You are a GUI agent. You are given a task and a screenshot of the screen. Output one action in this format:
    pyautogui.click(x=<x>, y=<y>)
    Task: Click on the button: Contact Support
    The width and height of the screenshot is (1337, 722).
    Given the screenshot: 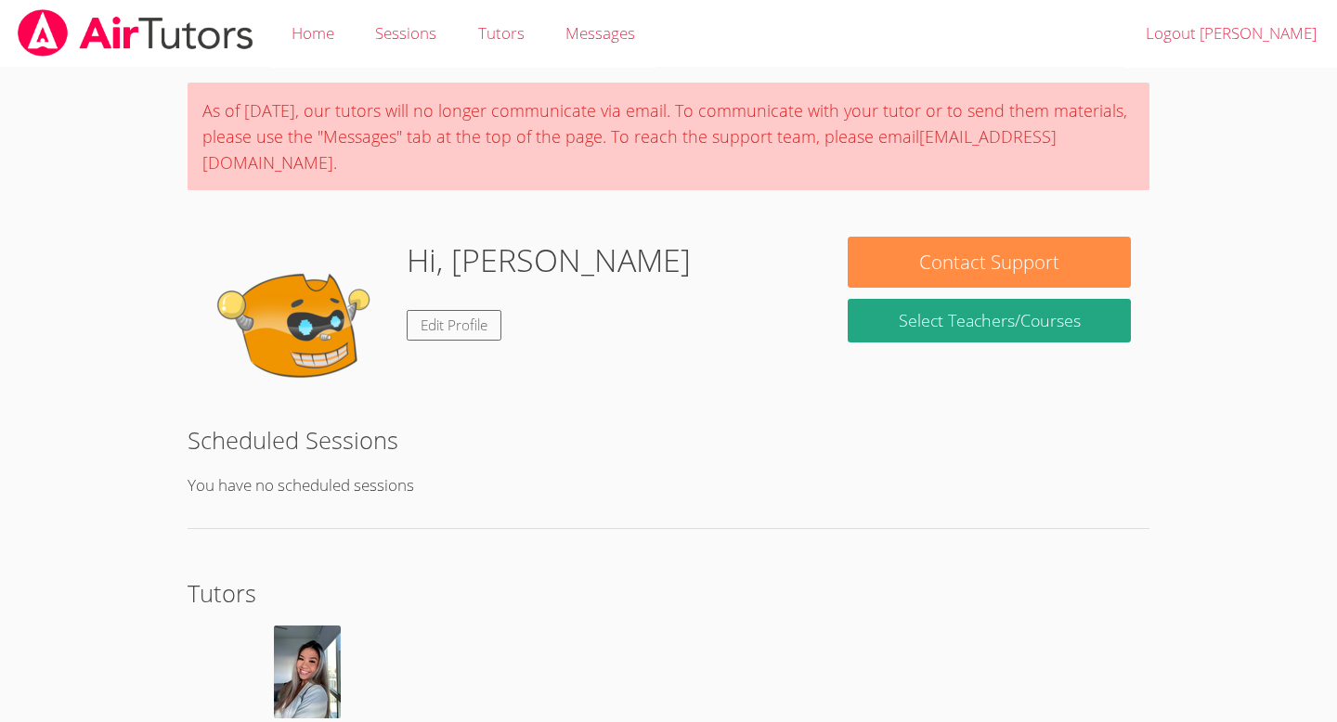 What is the action you would take?
    pyautogui.click(x=989, y=262)
    